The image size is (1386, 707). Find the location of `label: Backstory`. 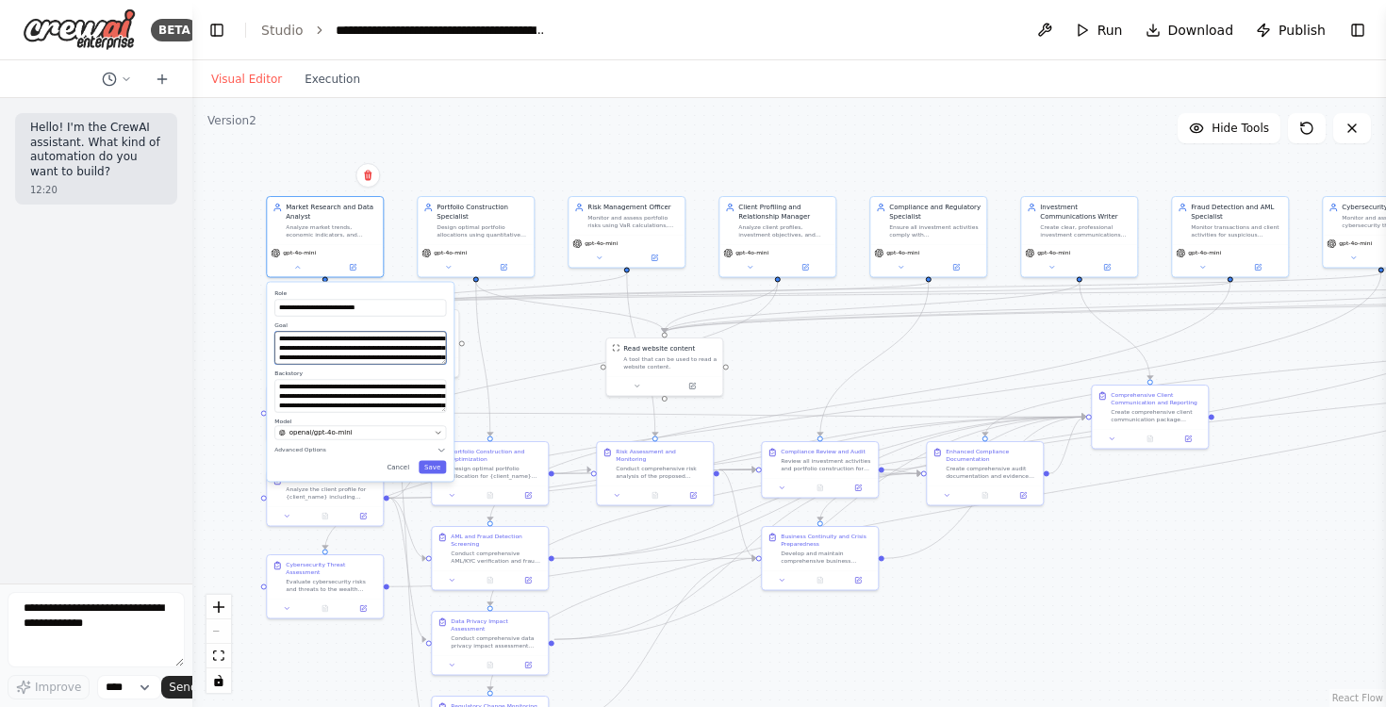

label: Backstory is located at coordinates (360, 373).